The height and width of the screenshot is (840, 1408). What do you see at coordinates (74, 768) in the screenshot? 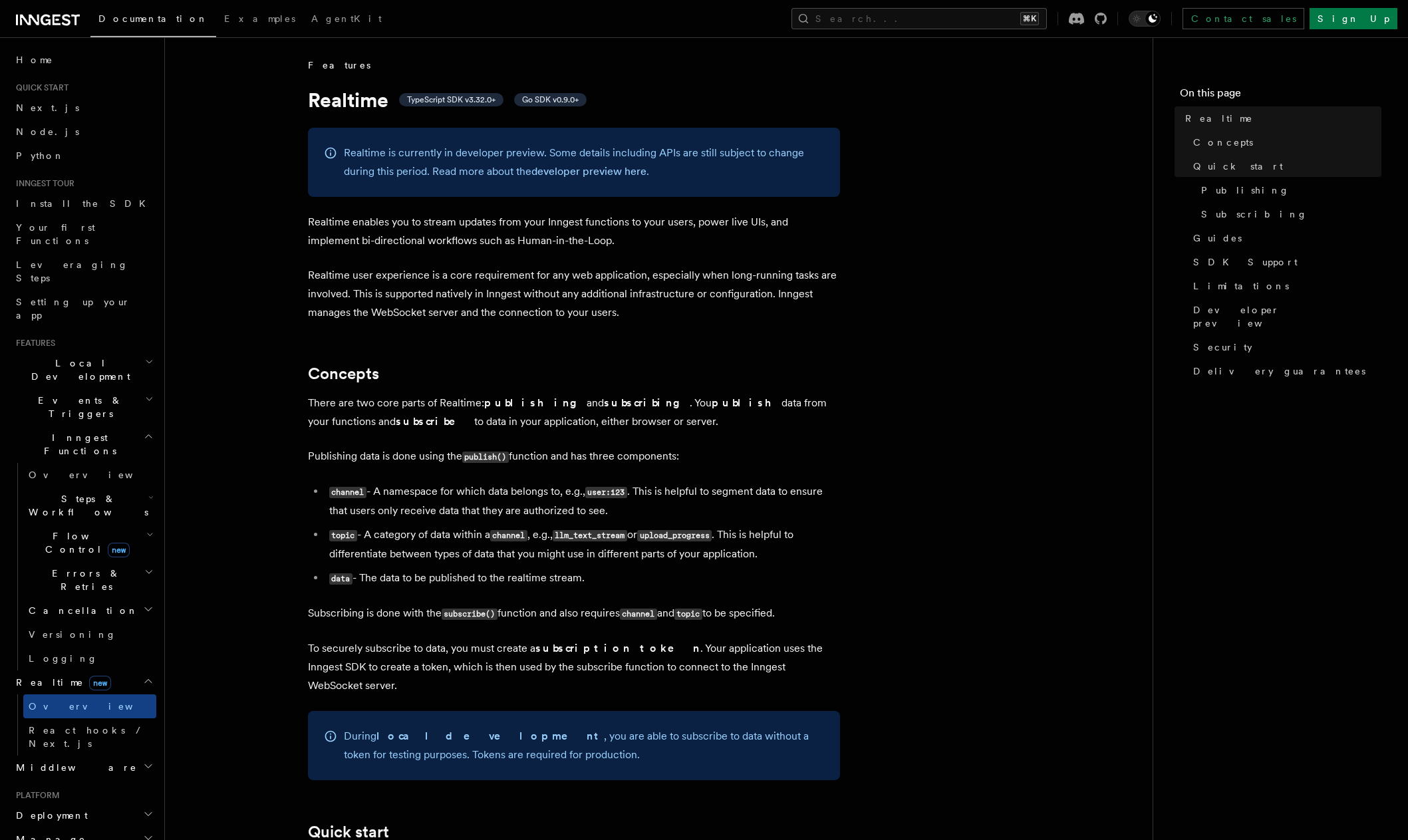
I see `span: Middleware` at bounding box center [74, 768].